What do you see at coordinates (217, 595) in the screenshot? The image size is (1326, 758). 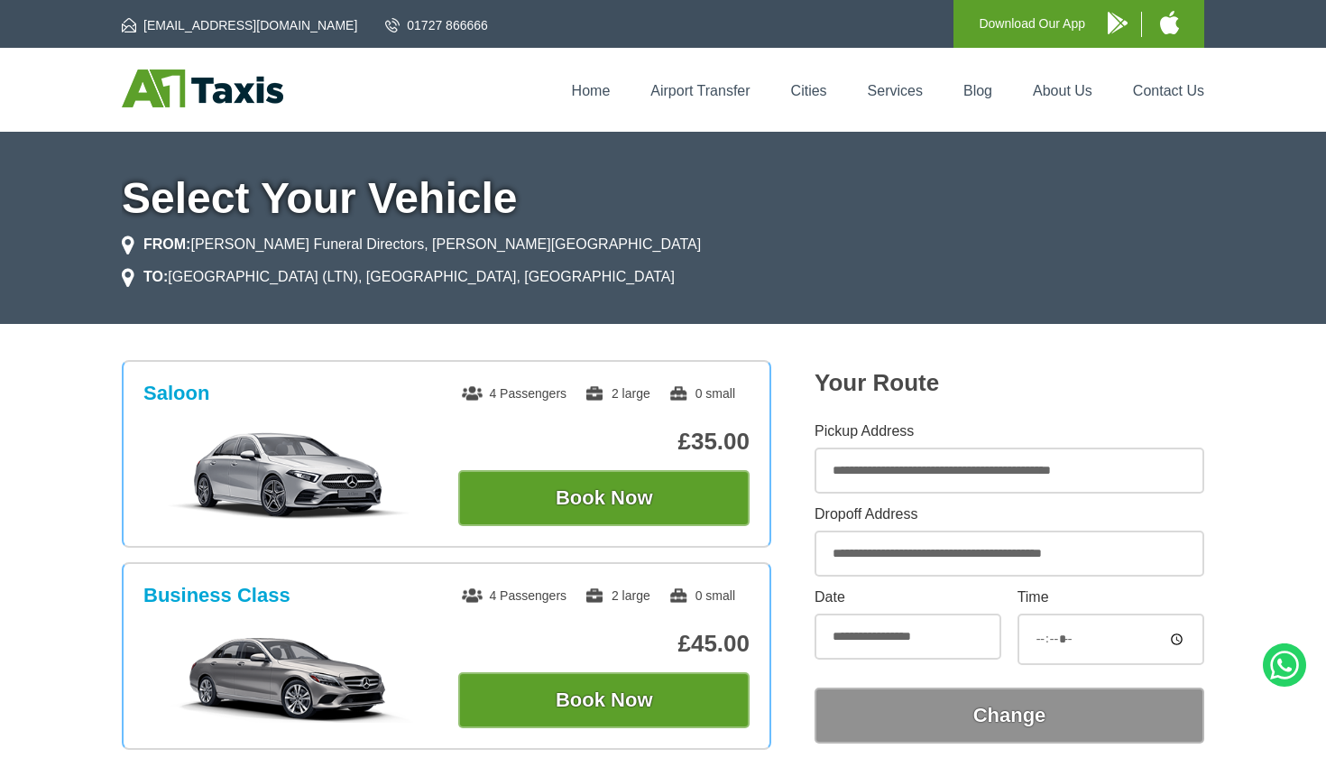 I see `h3: Business Class` at bounding box center [217, 595].